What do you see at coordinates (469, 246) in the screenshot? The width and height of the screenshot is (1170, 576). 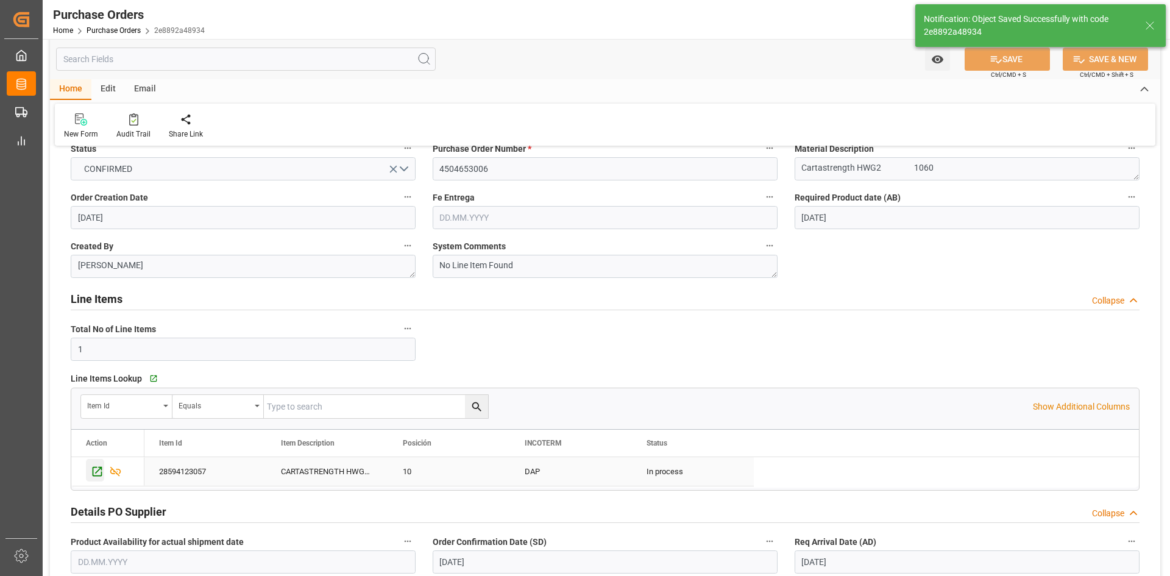 I see `span: System Comments` at bounding box center [469, 246].